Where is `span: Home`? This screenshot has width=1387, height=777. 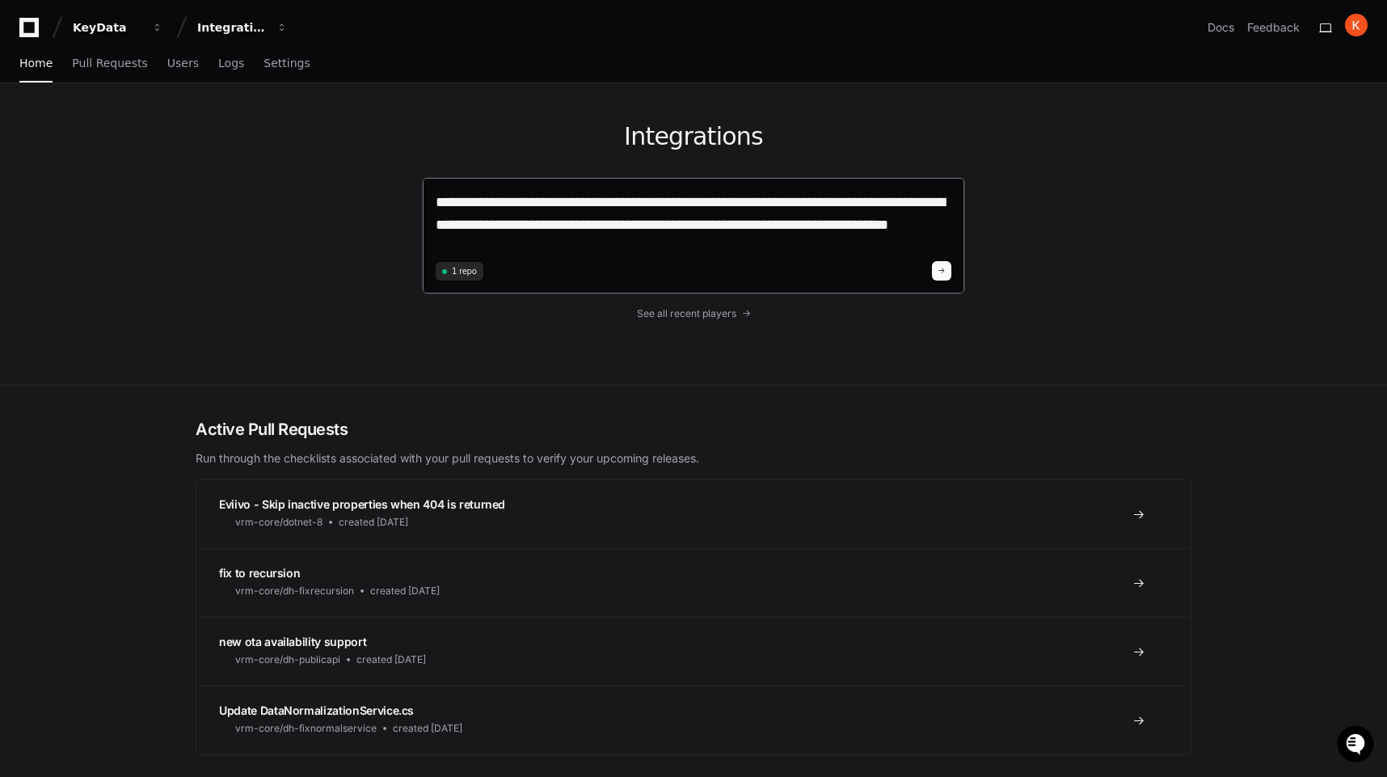
span: Home is located at coordinates (36, 63).